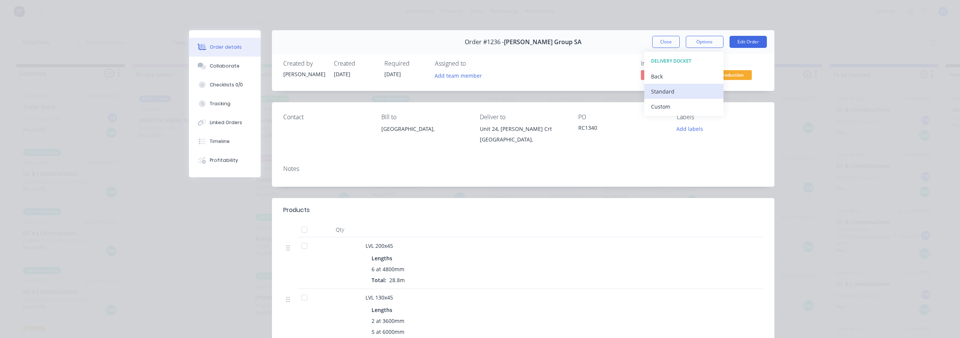  What do you see at coordinates (729, 75) in the screenshot?
I see `span: In Production` at bounding box center [729, 75].